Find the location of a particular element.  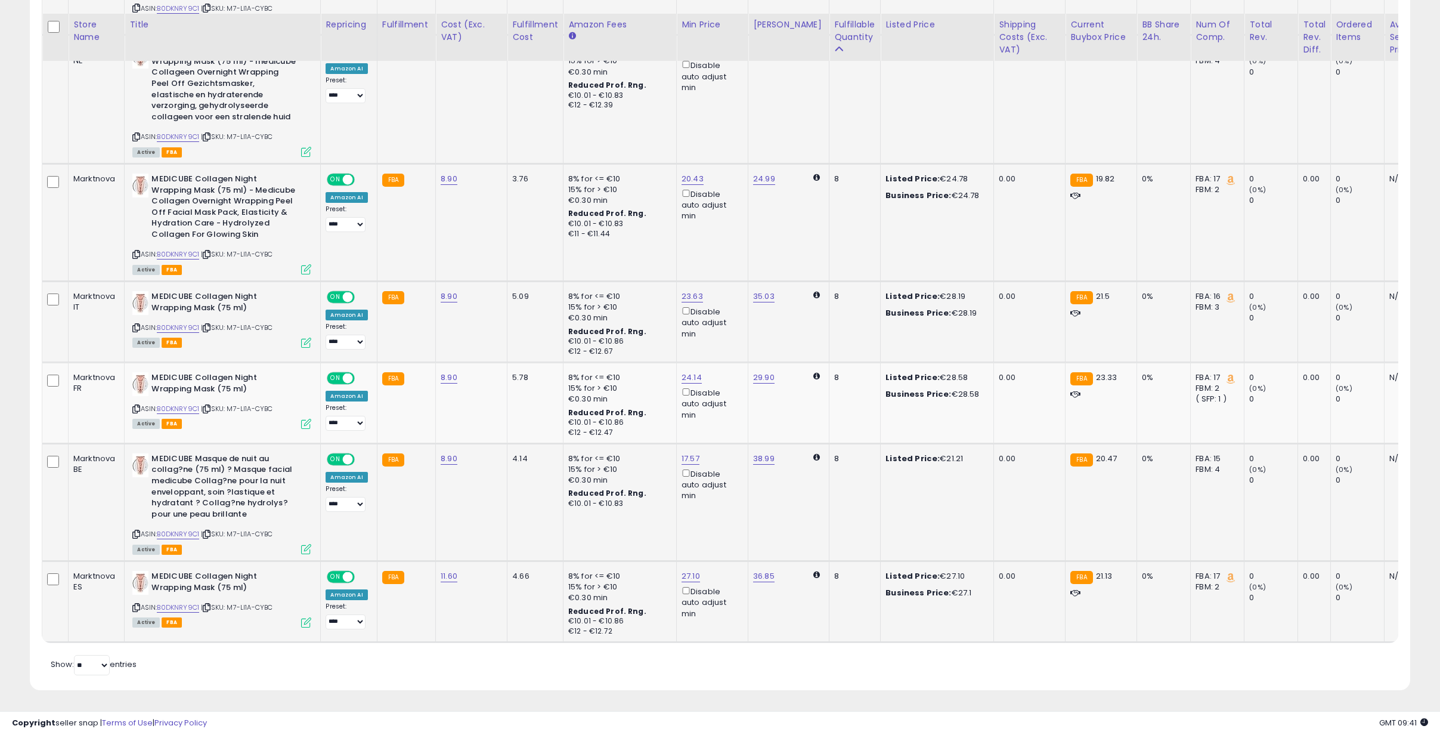

div: Current Buybox Price is located at coordinates (1101, 31).